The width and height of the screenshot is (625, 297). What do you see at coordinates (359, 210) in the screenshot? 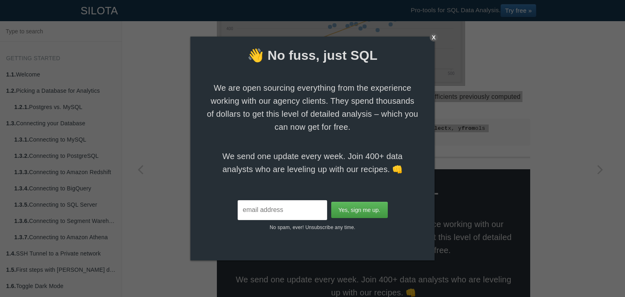
I see `input: Yes, sign me up.` at bounding box center [359, 210].